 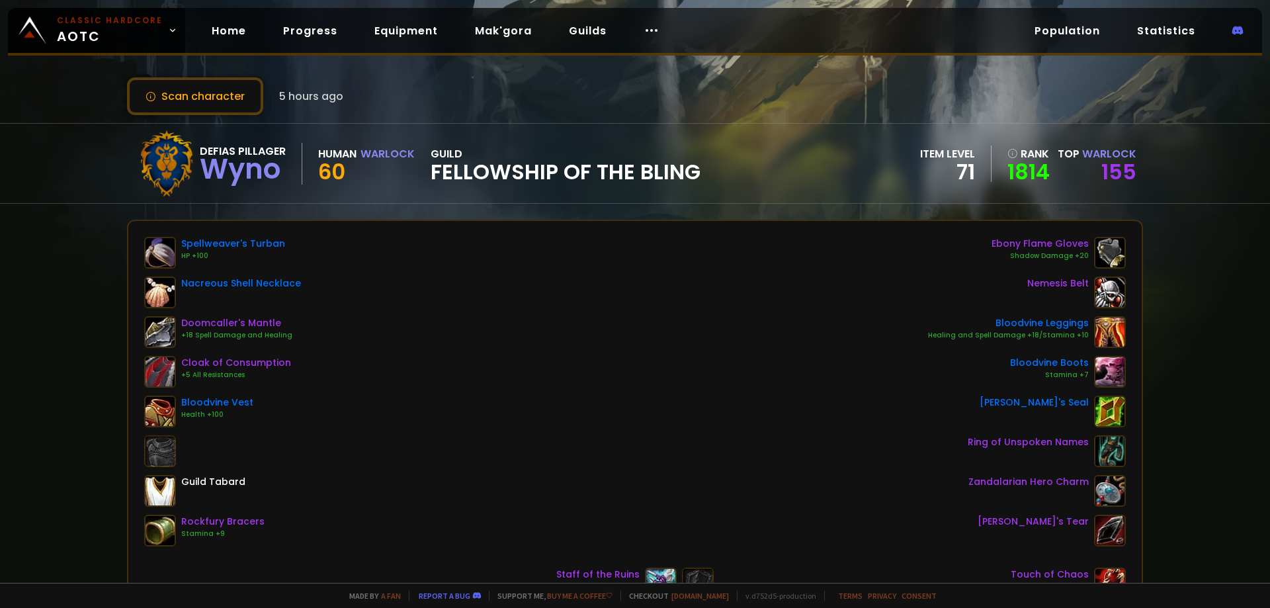 What do you see at coordinates (243, 151) in the screenshot?
I see `div: Defias Pillager` at bounding box center [243, 151].